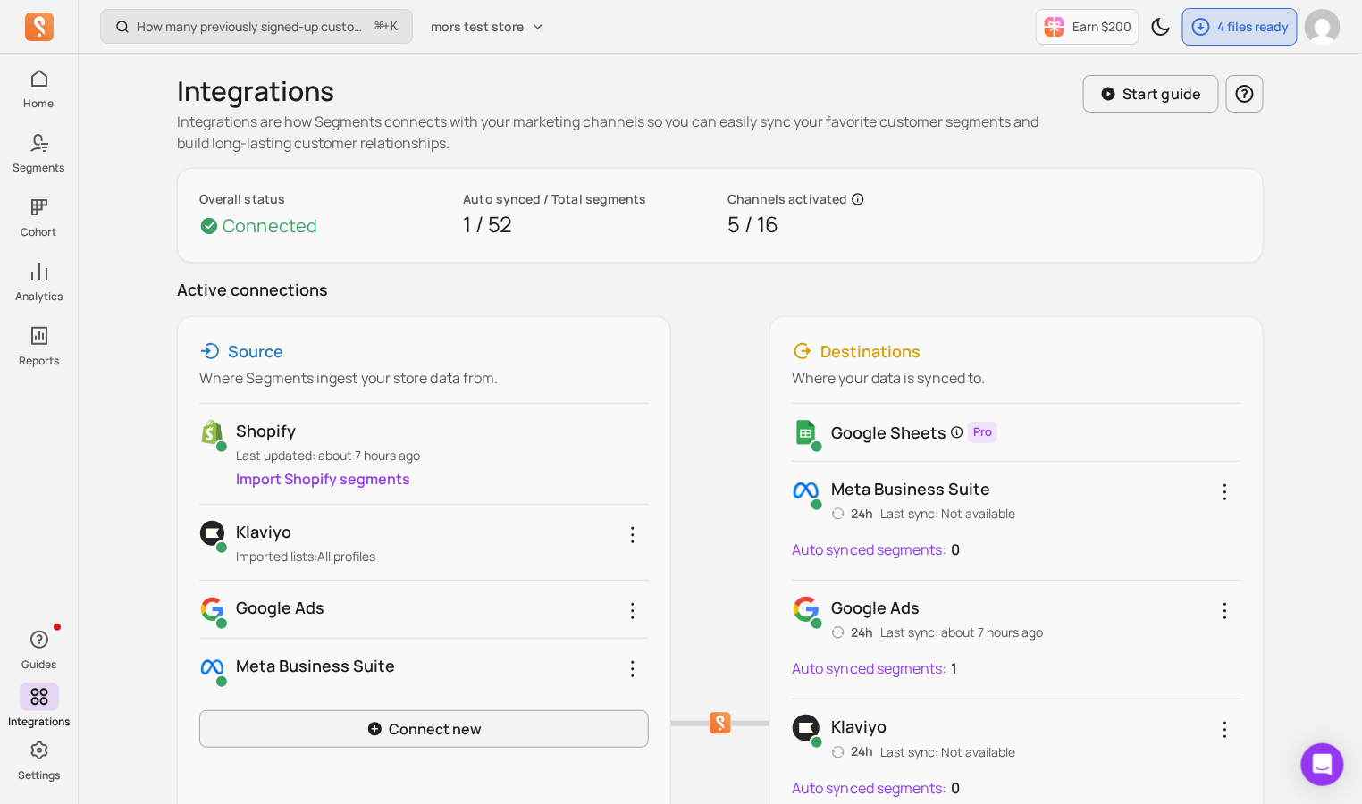  Describe the element at coordinates (39, 649) in the screenshot. I see `button: Guides` at that location.